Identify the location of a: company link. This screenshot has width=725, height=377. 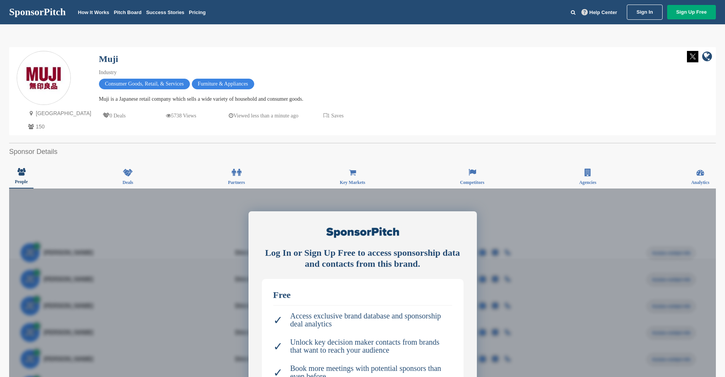
(707, 57).